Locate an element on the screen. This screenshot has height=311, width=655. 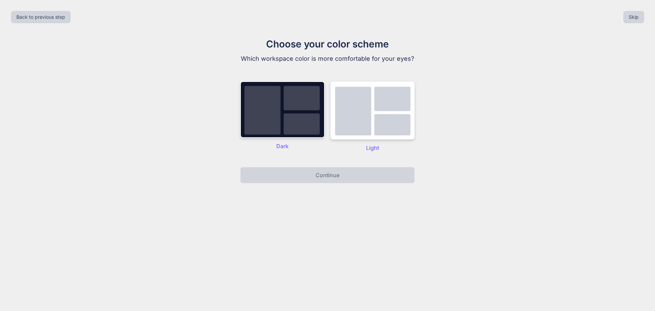
button: Skip is located at coordinates (633, 17).